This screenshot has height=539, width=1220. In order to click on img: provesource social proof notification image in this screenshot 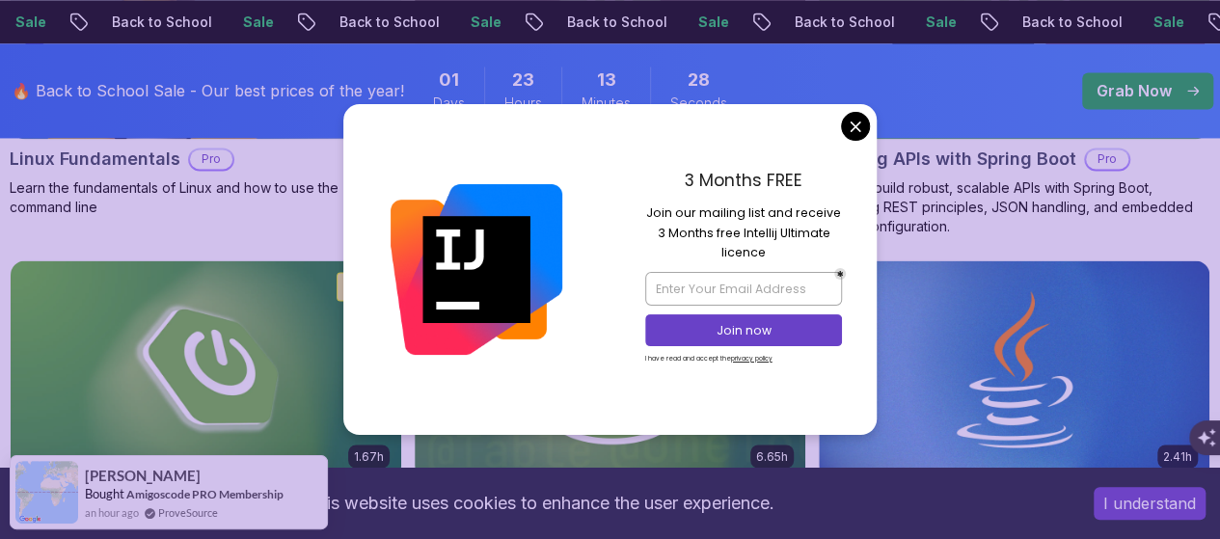, I will do `click(46, 492)`.